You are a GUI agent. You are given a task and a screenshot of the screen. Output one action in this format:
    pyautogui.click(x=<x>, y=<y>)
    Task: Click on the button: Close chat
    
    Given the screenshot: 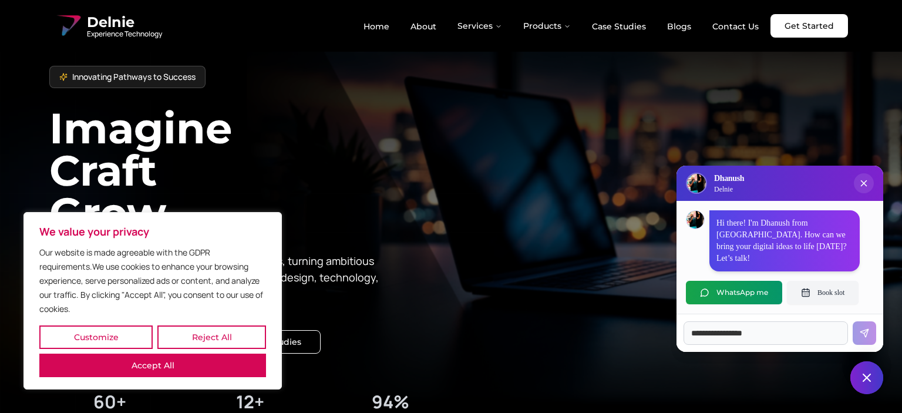 What is the action you would take?
    pyautogui.click(x=866, y=377)
    